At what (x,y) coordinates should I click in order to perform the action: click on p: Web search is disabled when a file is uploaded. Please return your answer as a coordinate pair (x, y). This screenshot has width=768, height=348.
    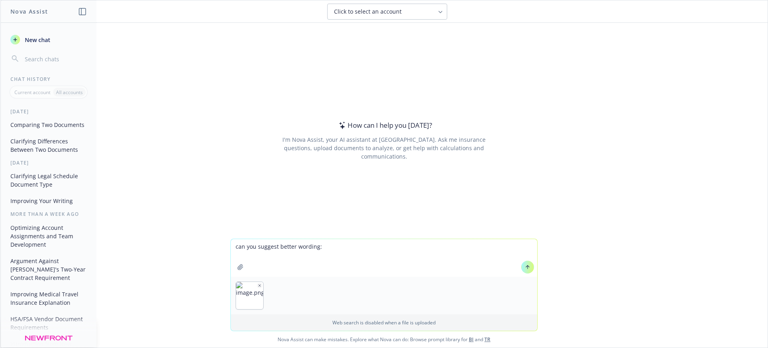
    Looking at the image, I should click on (384, 322).